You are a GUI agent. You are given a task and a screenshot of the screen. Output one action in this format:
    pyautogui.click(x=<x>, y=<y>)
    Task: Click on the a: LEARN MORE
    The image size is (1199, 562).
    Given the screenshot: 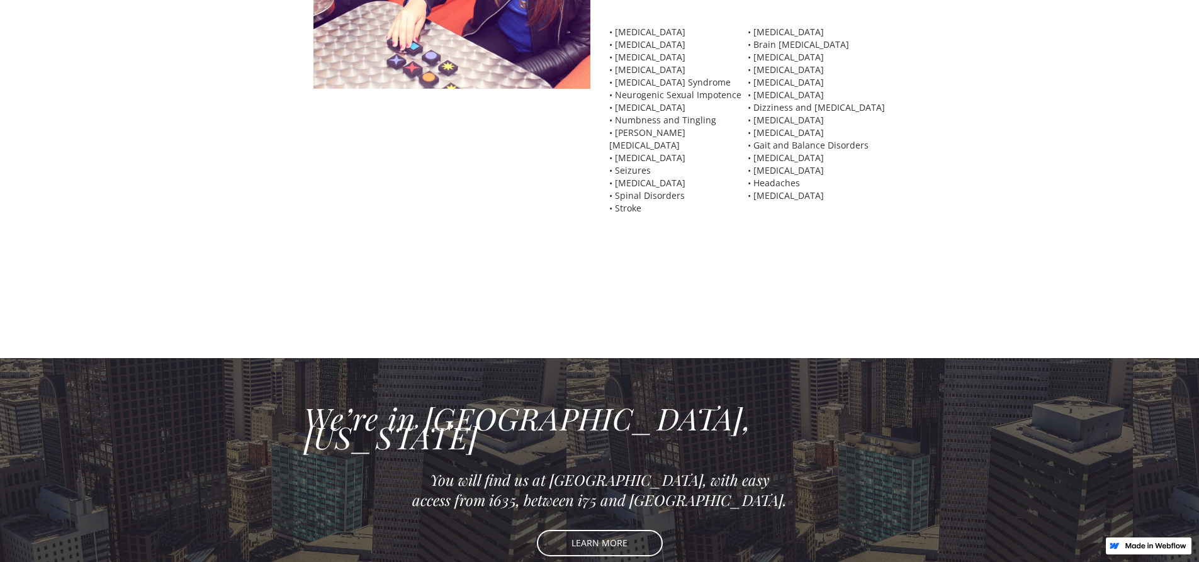 What is the action you would take?
    pyautogui.click(x=600, y=543)
    